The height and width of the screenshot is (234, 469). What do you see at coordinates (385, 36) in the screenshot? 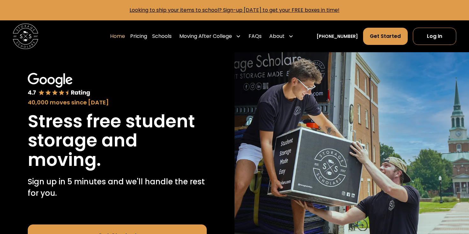
I see `a: Get Started` at bounding box center [385, 36].